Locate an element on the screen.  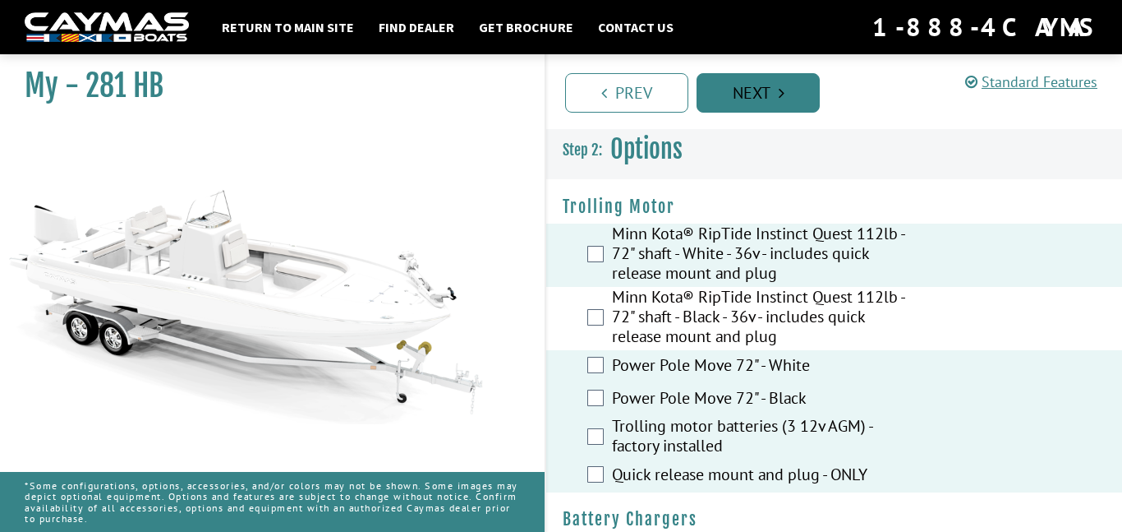
a: Find Dealer is located at coordinates (417, 27).